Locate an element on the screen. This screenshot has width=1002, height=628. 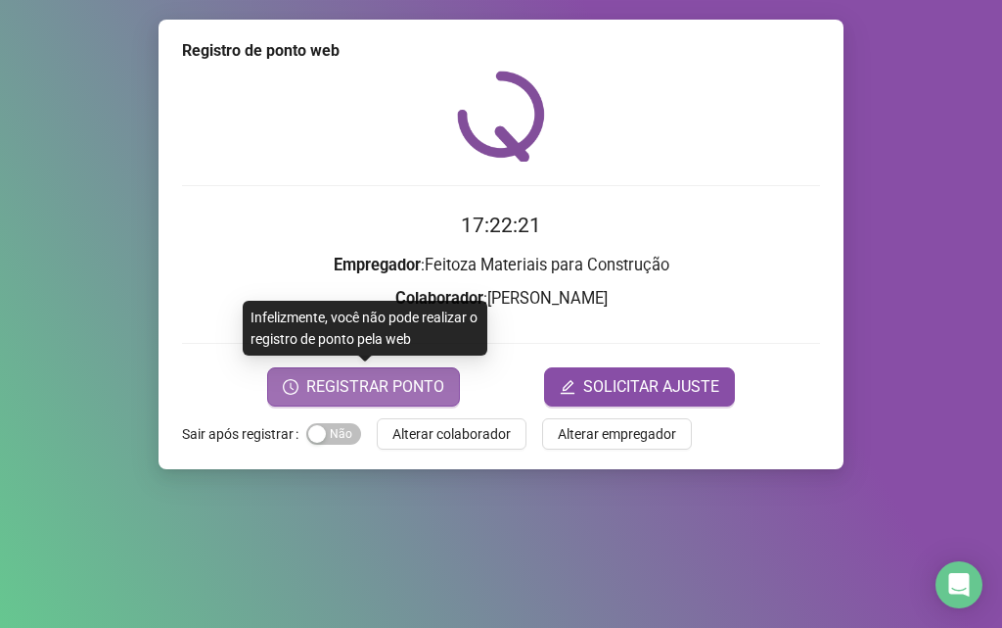
button: Alterar empregador is located at coordinates (617, 434).